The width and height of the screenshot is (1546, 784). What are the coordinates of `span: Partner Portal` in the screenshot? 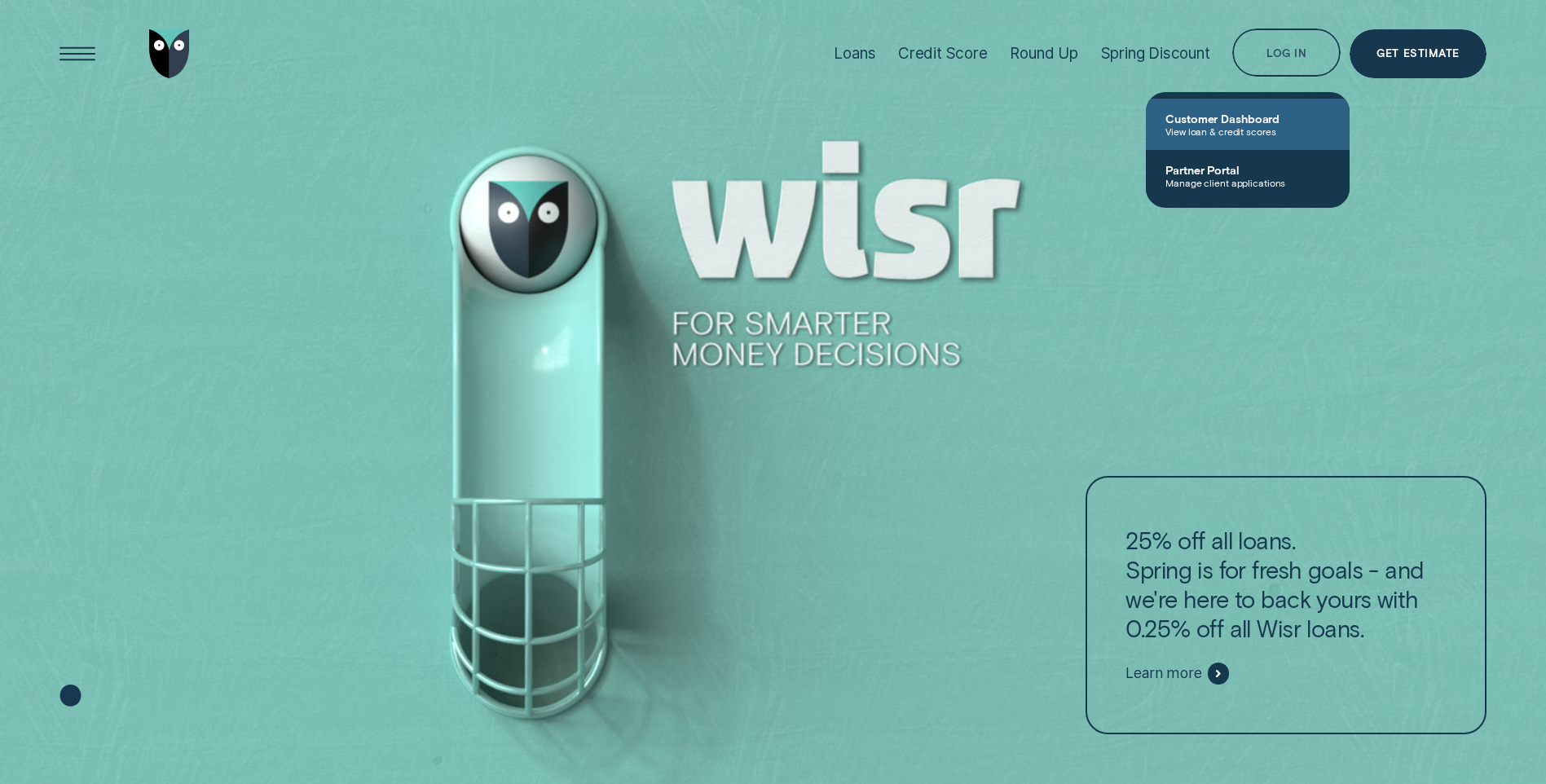 It's located at (1248, 170).